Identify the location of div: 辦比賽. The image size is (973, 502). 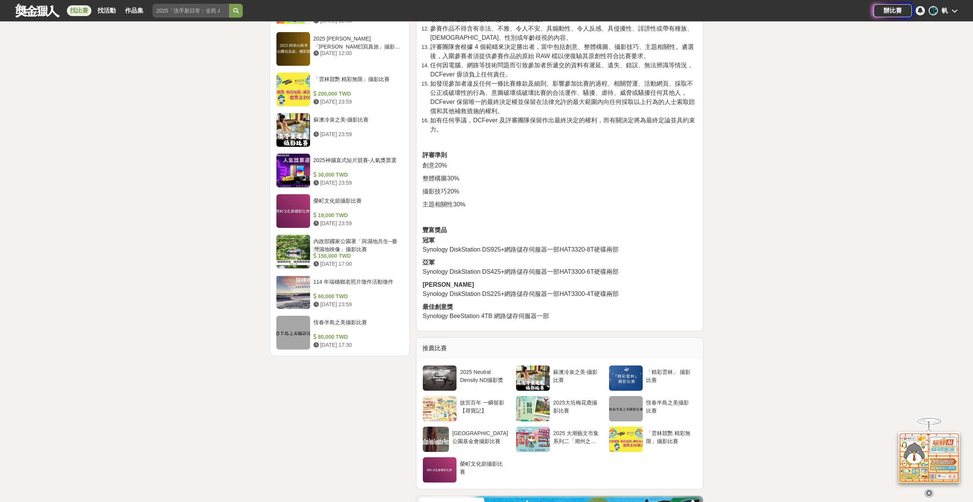
(892, 11).